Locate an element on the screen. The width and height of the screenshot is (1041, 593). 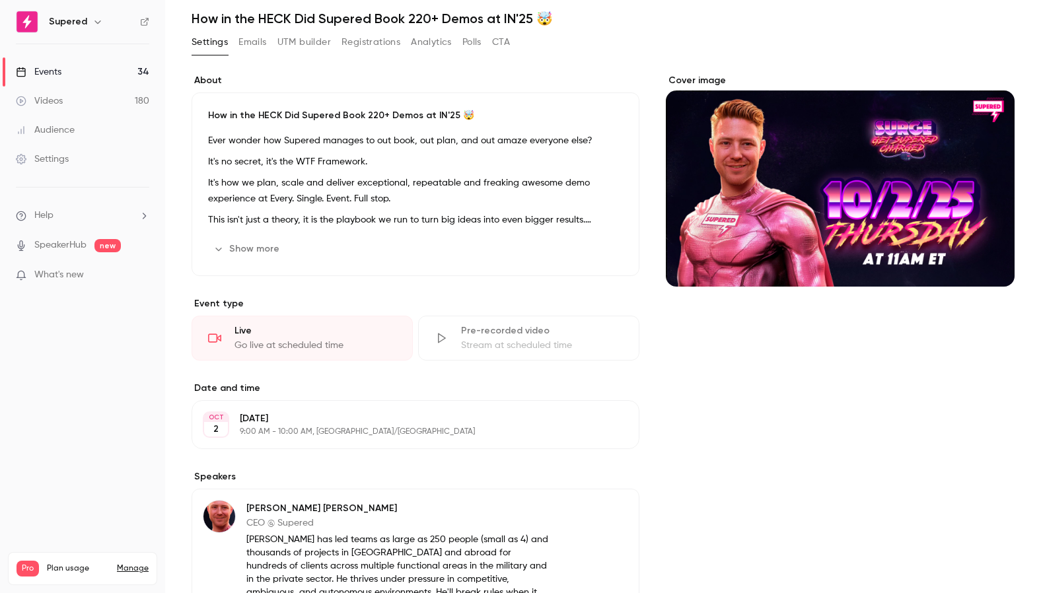
a: SpeakerHub is located at coordinates (60, 245).